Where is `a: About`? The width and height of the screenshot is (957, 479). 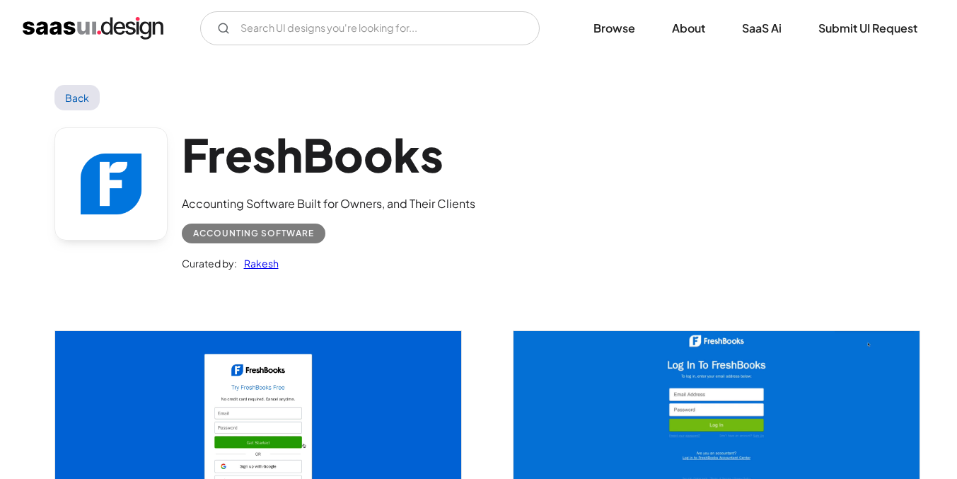 a: About is located at coordinates (689, 28).